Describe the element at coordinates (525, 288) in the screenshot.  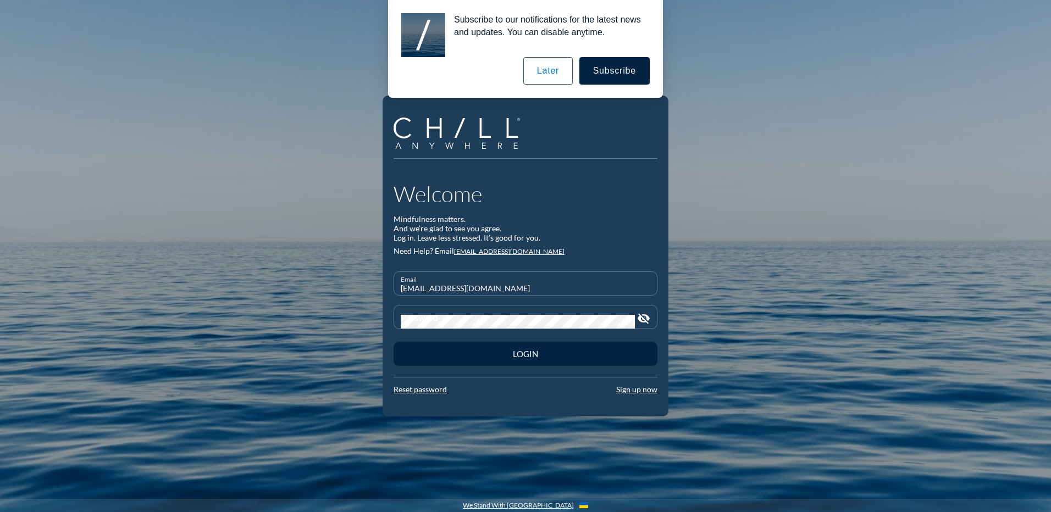
I see `input: Email` at that location.